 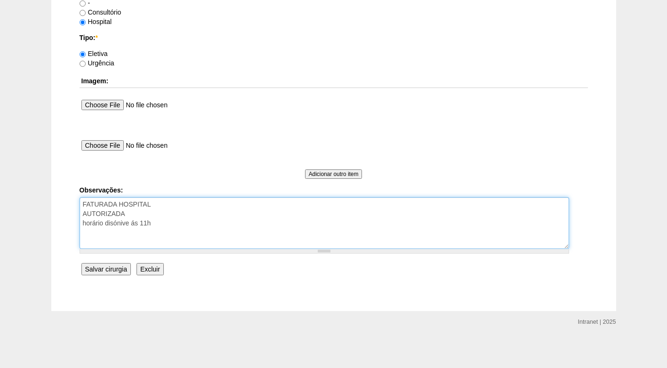 What do you see at coordinates (82, 13) in the screenshot?
I see `input: Consultório` at bounding box center [82, 13].